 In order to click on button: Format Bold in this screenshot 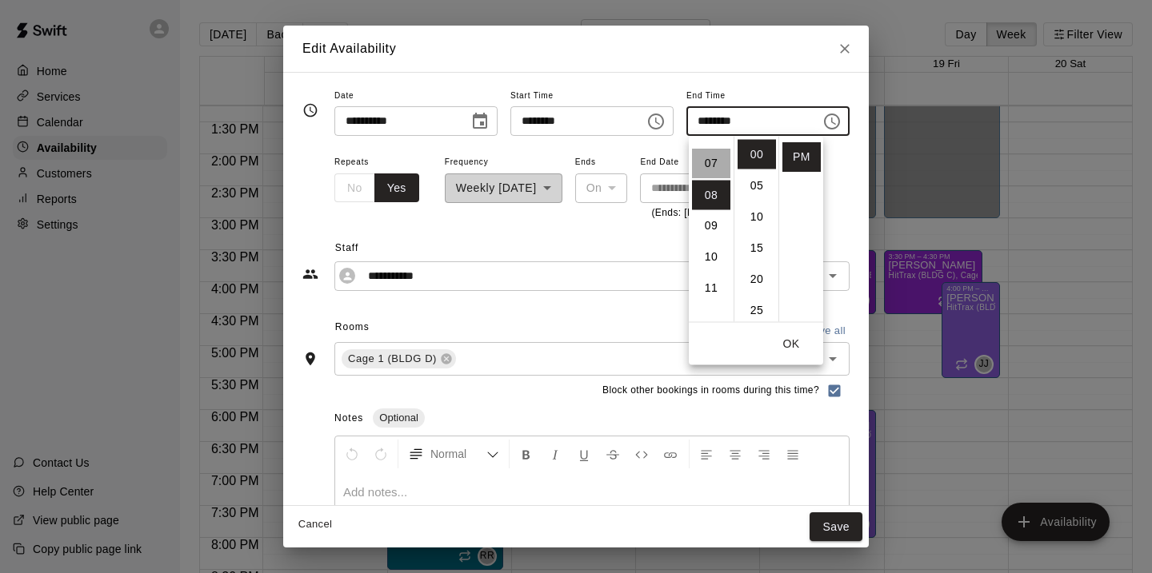, I will do `click(526, 454)`.